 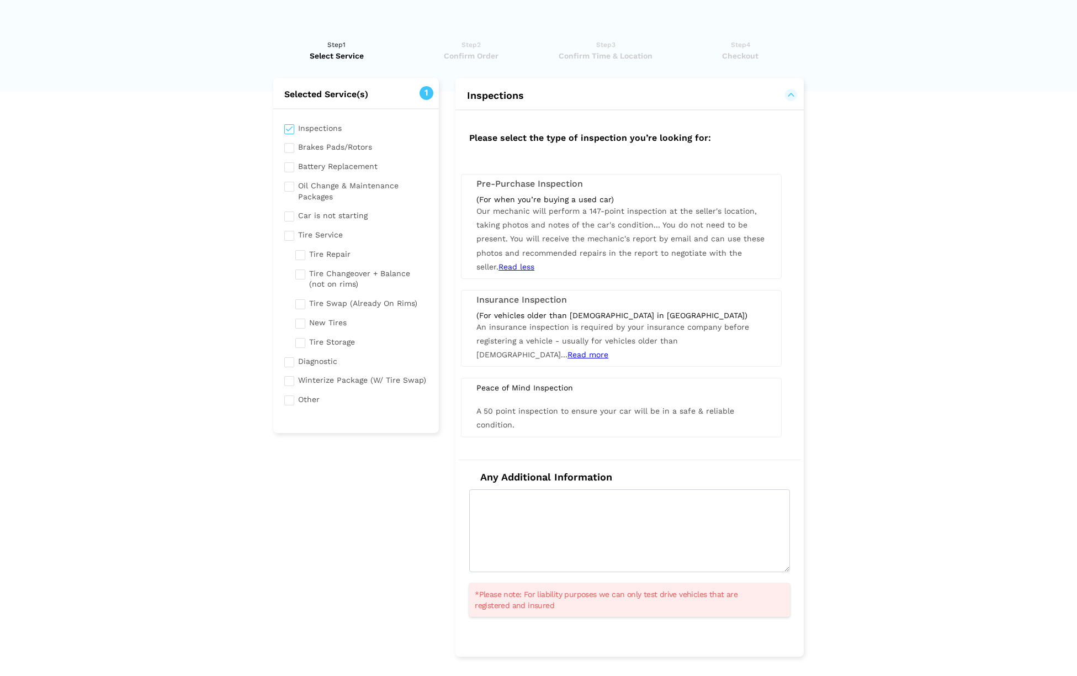 What do you see at coordinates (621, 239) in the screenshot?
I see `span: Our mechanic will perform a 147-point inspection at the seller's location, taking photos and note...` at bounding box center [621, 239].